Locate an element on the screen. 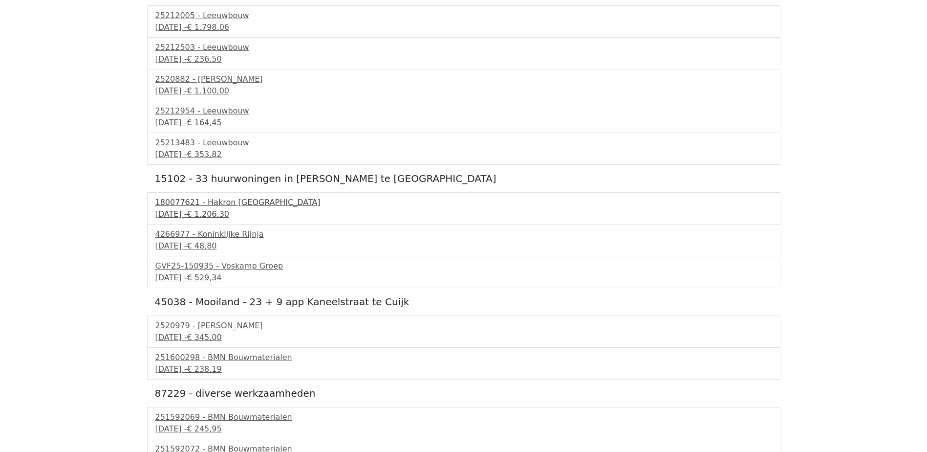 Image resolution: width=927 pixels, height=452 pixels. div: 251592069 - BMN Bouwmaterialen is located at coordinates (464, 417).